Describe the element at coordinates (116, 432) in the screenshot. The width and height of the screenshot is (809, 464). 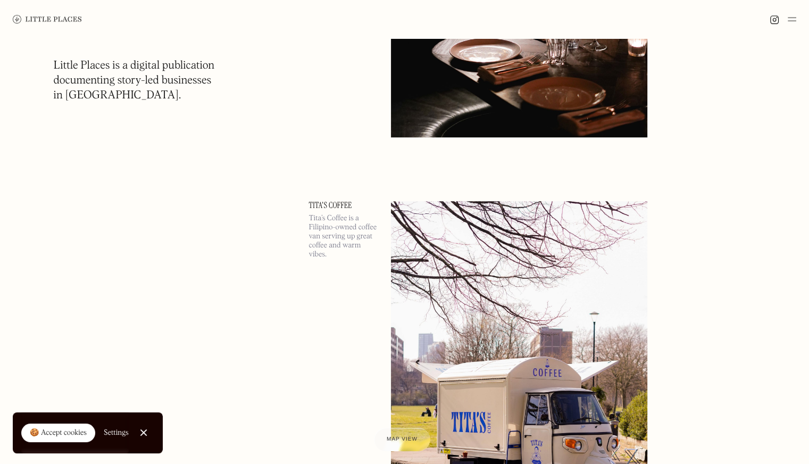
I see `a: Settings` at that location.